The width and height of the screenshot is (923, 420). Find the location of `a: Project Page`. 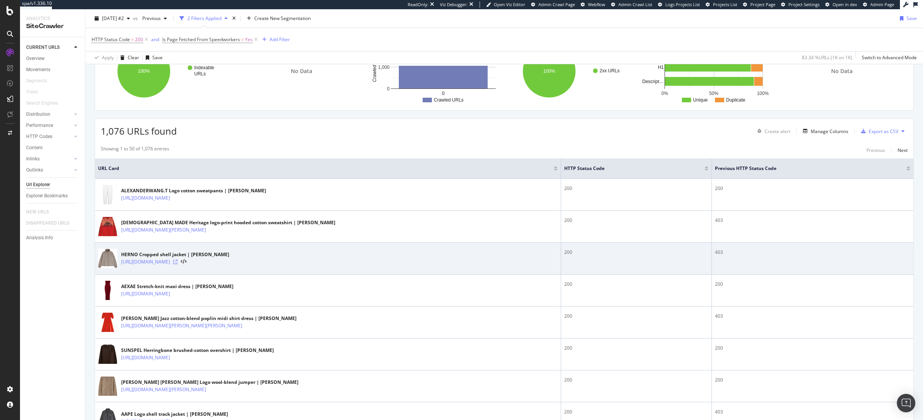

a: Project Page is located at coordinates (759, 5).